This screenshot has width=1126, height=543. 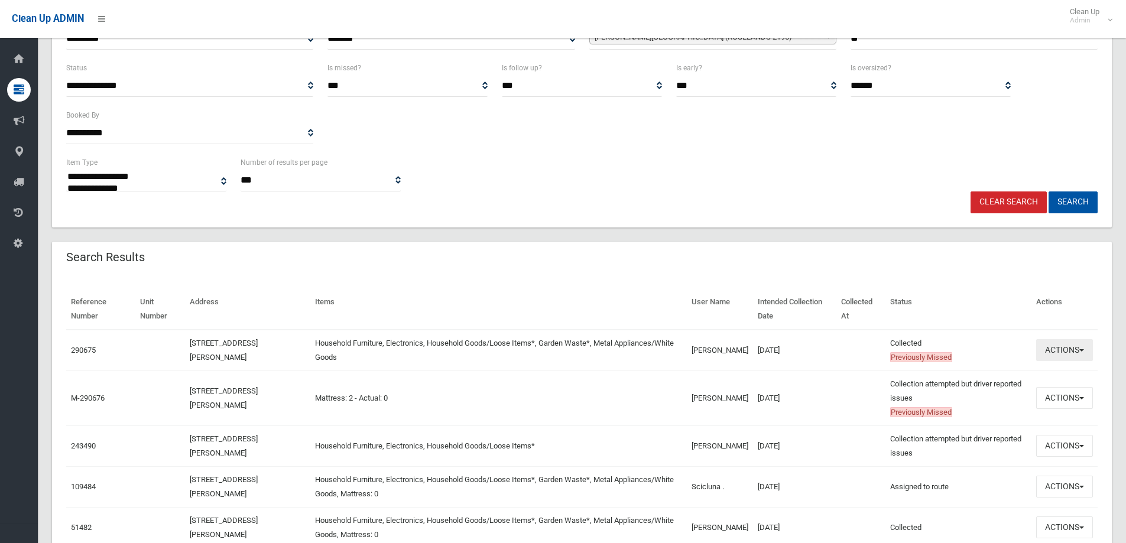 What do you see at coordinates (83, 350) in the screenshot?
I see `a: 290675` at bounding box center [83, 350].